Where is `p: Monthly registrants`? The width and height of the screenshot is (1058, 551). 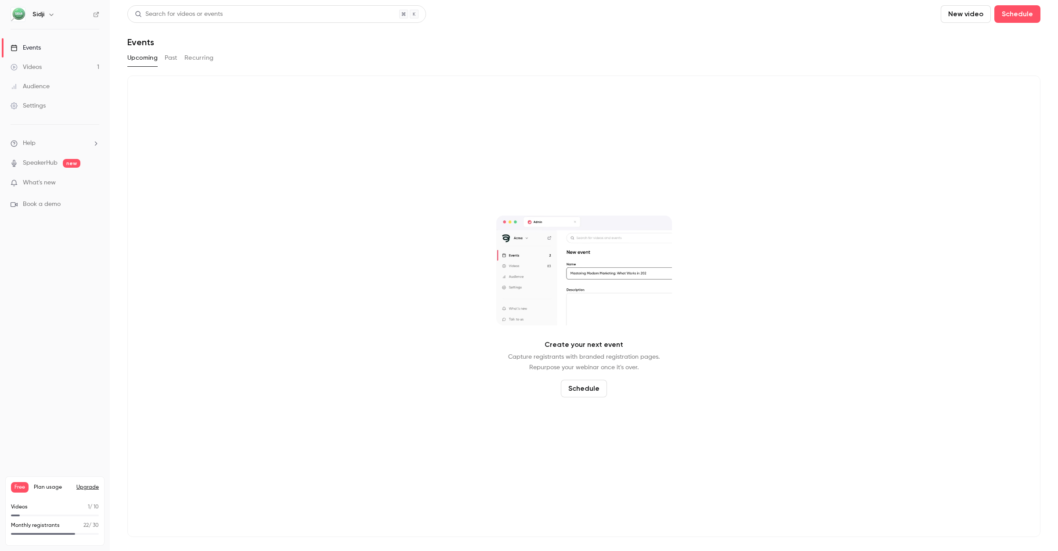
p: Monthly registrants is located at coordinates (35, 526).